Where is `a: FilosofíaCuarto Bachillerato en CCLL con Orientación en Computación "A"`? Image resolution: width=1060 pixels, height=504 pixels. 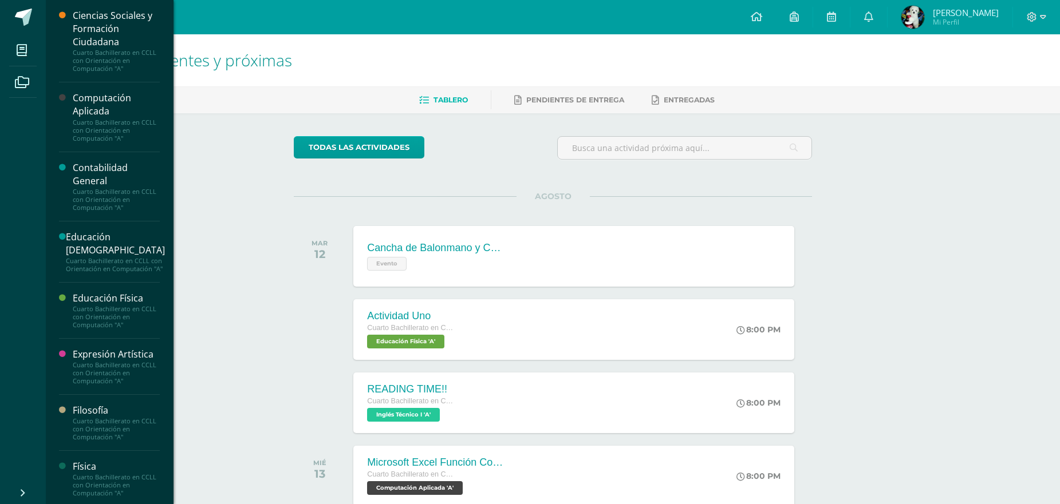 a: FilosofíaCuarto Bachillerato en CCLL con Orientación en Computación "A" is located at coordinates (116, 422).